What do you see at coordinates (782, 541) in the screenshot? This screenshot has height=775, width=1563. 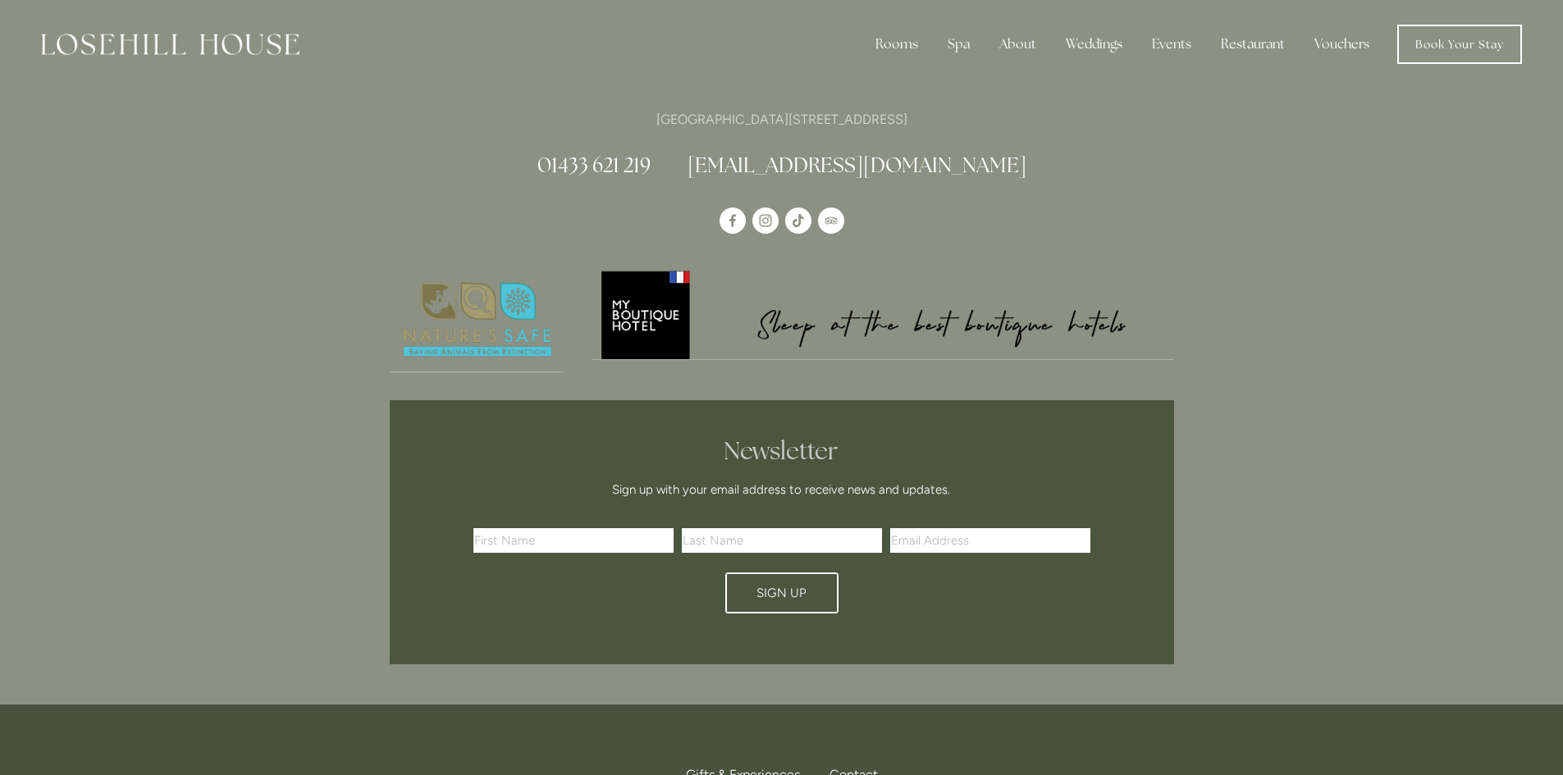 I see `input: Last Name` at bounding box center [782, 541].